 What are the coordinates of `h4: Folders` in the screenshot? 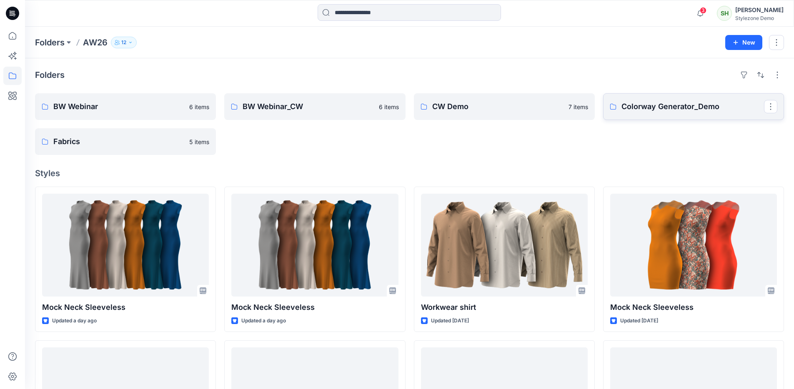 It's located at (50, 75).